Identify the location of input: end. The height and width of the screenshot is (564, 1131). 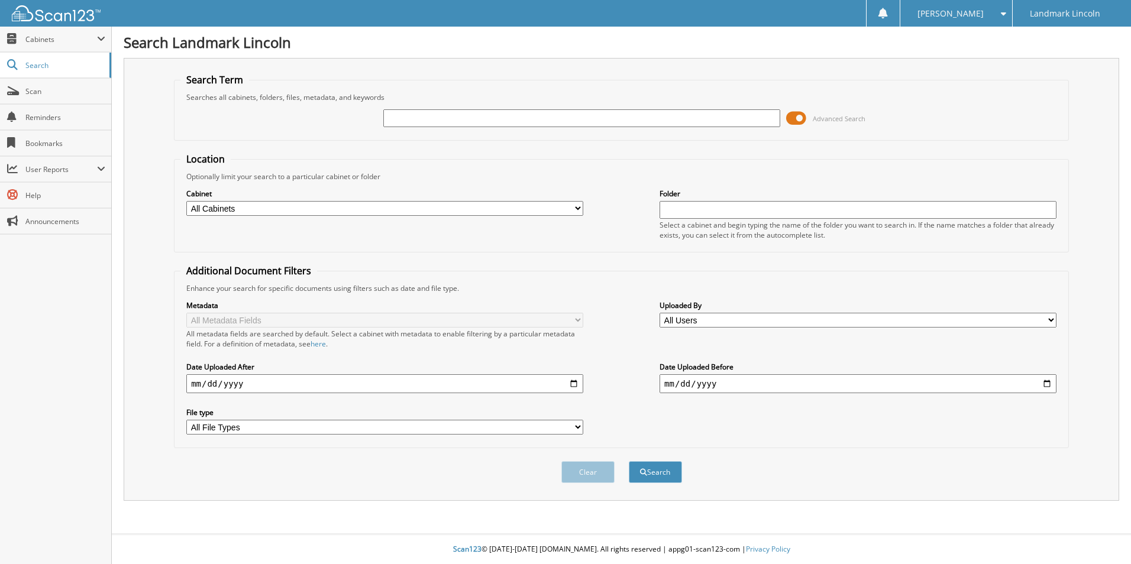
(858, 384).